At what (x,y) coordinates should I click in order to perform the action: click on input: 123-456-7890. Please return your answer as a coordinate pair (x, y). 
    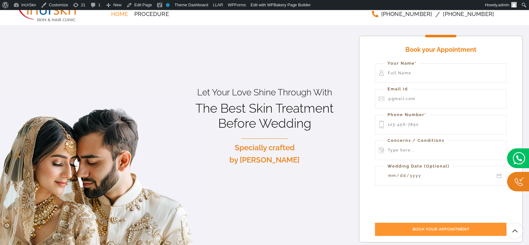
    Looking at the image, I should click on (441, 124).